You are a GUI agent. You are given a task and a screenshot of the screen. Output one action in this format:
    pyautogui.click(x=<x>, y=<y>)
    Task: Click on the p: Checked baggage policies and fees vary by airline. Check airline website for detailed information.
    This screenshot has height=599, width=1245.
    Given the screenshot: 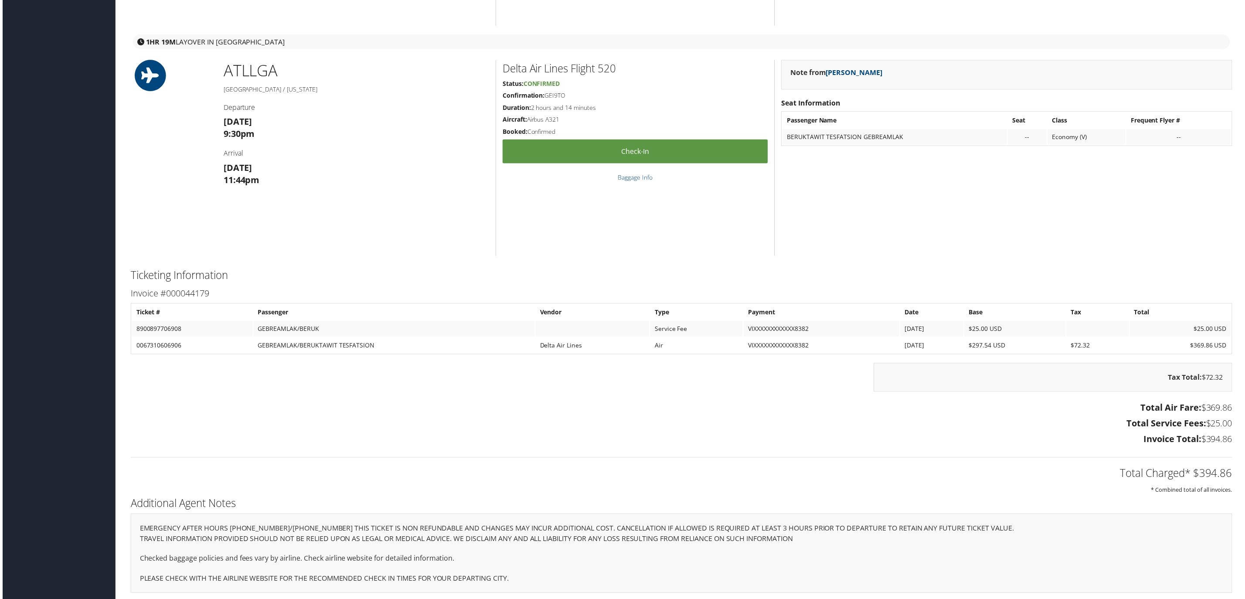 What is the action you would take?
    pyautogui.click(x=682, y=561)
    